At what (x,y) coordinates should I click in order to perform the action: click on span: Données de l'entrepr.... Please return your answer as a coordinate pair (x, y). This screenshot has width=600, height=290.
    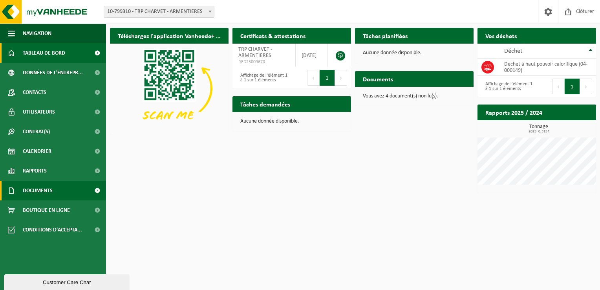
    Looking at the image, I should click on (53, 73).